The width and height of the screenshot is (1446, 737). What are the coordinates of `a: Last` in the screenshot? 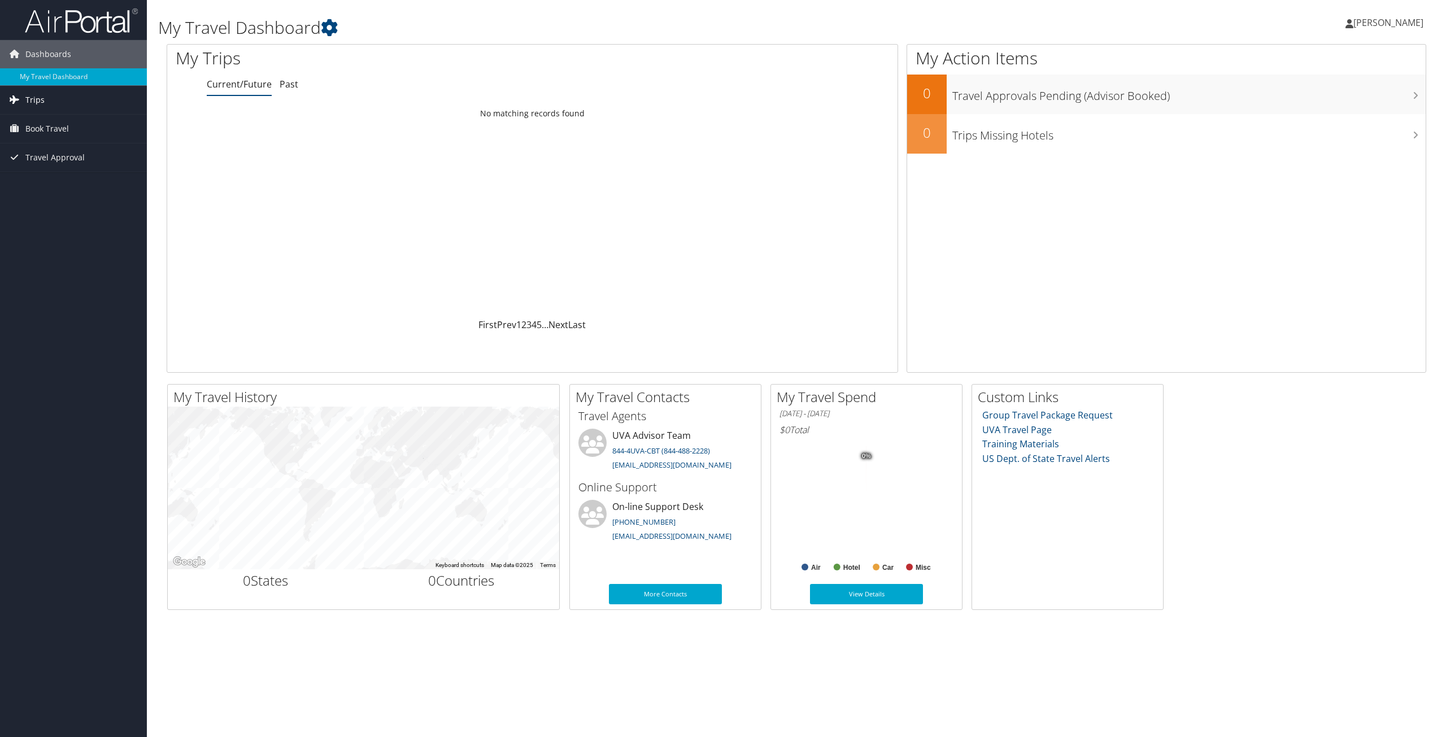 It's located at (577, 325).